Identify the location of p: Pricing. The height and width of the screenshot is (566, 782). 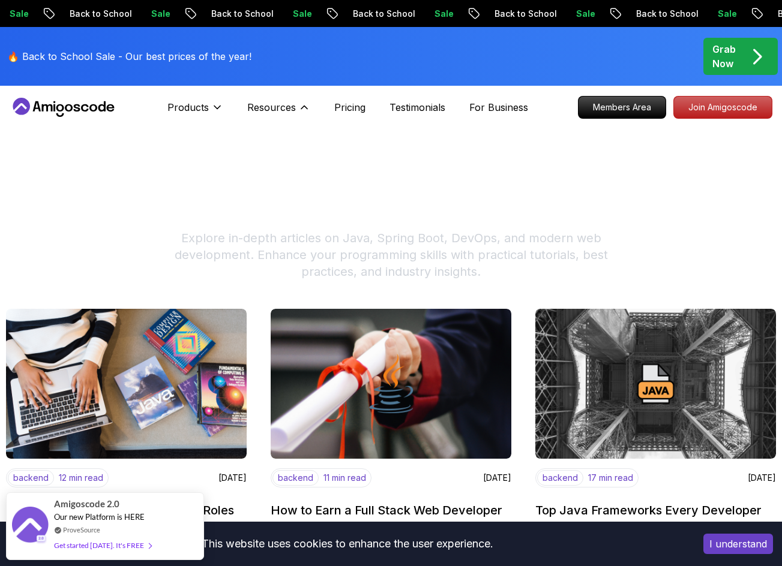
(350, 107).